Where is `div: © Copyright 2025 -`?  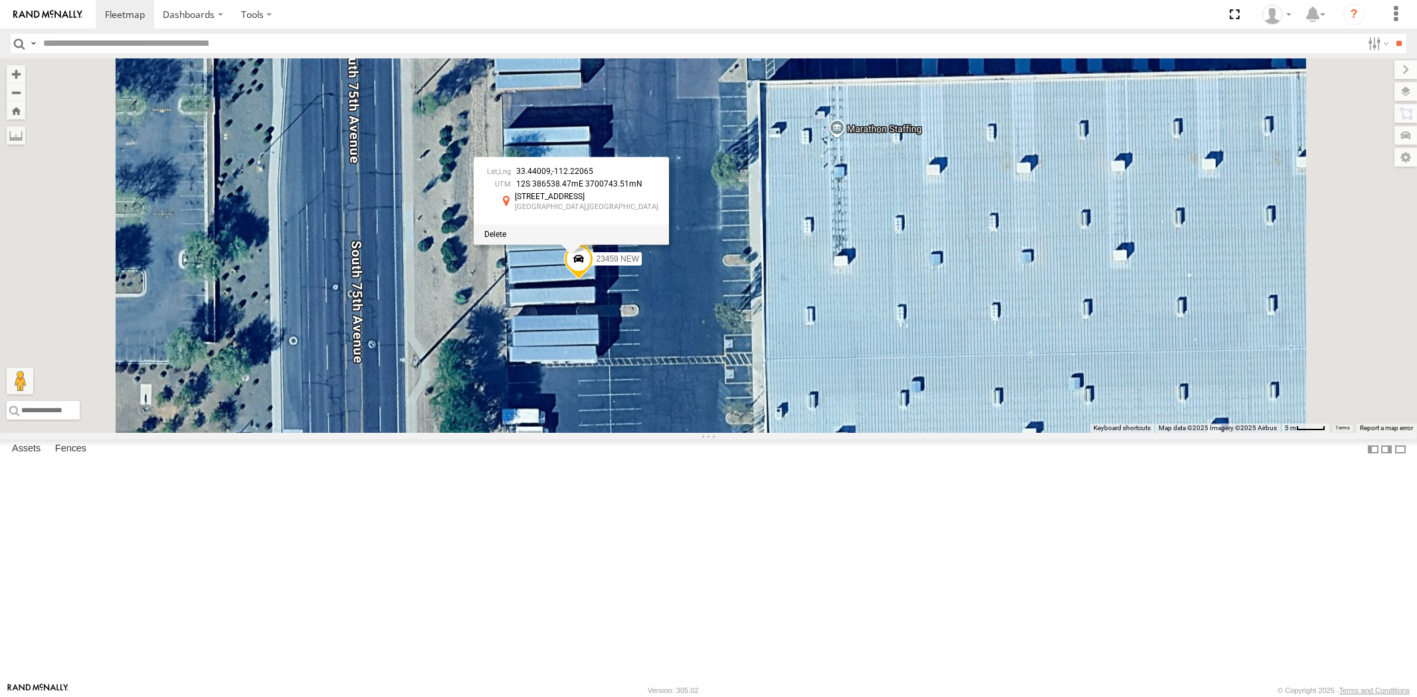
div: © Copyright 2025 - is located at coordinates (1343, 691).